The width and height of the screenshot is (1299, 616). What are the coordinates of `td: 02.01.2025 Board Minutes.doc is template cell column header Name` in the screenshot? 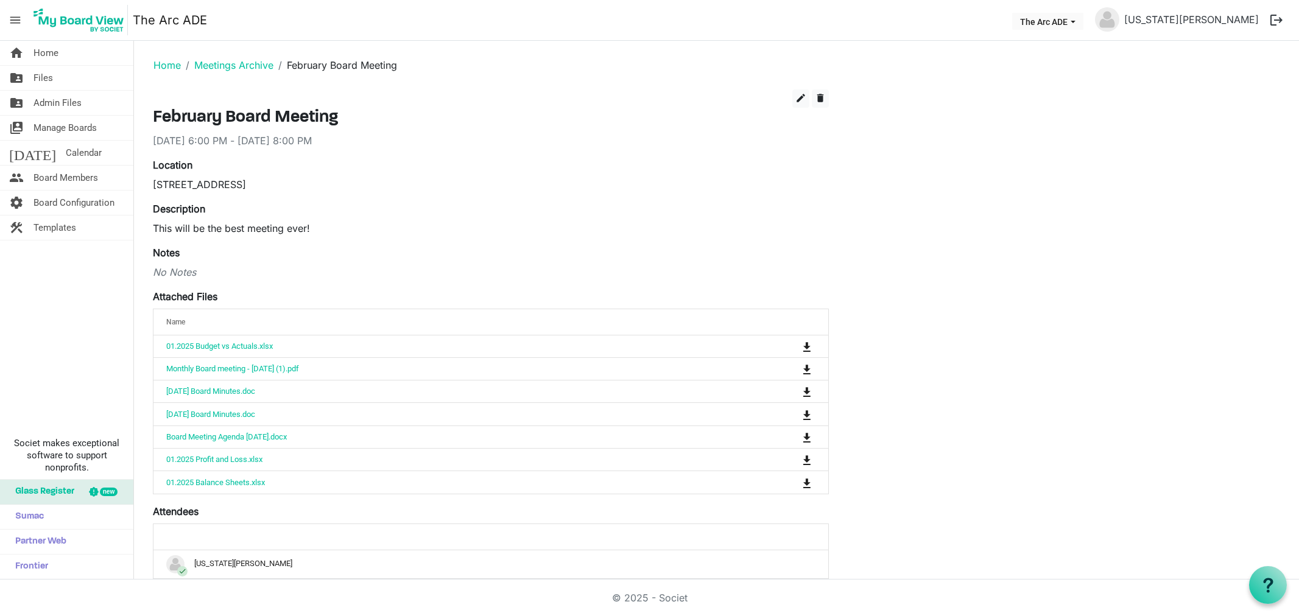 It's located at (452, 391).